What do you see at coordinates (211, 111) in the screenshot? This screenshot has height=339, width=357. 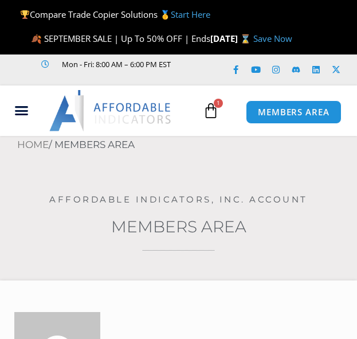 I see `a: 1` at bounding box center [211, 111].